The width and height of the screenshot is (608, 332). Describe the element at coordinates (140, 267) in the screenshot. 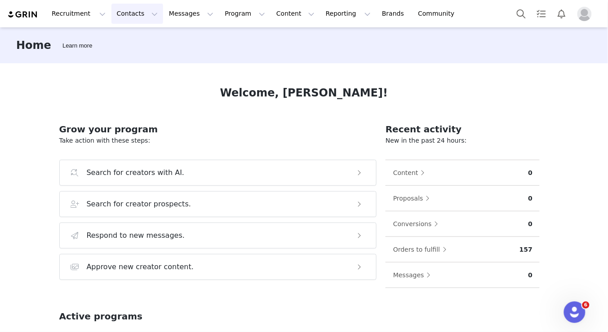

I see `h3: Approve new creator content.` at that location.